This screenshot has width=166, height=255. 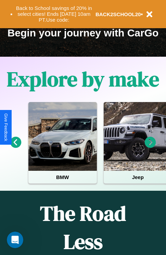 What do you see at coordinates (118, 14) in the screenshot?
I see `b: BACK2SCHOOL20` at bounding box center [118, 14].